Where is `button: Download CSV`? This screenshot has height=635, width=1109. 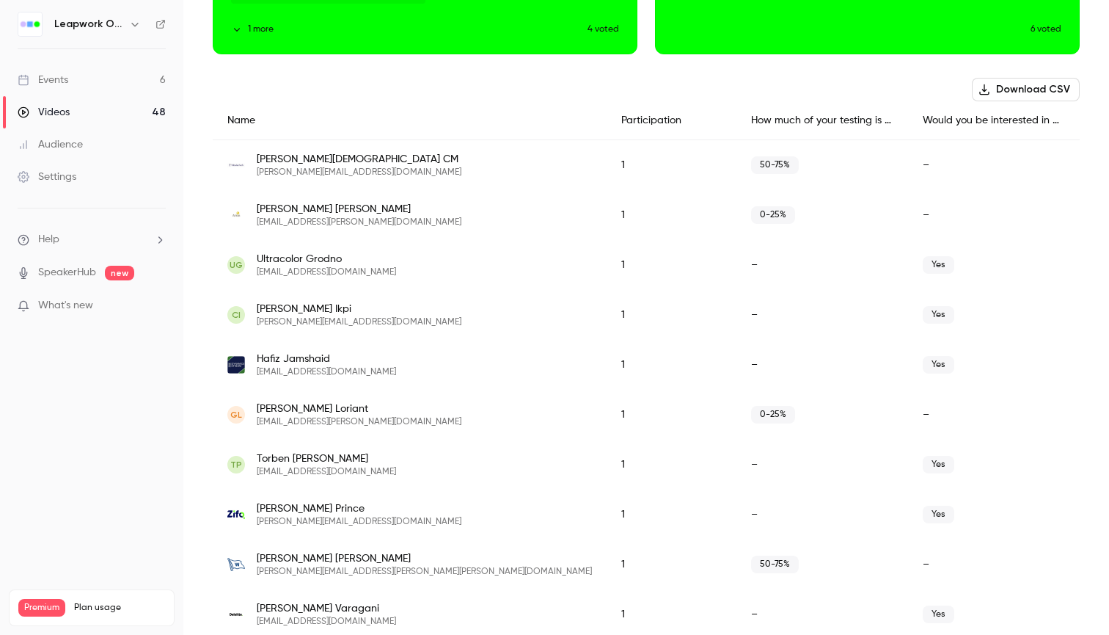 button: Download CSV is located at coordinates (1026, 90).